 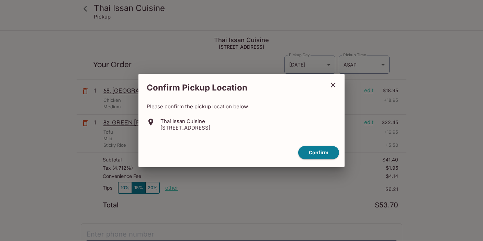 What do you see at coordinates (241, 106) in the screenshot?
I see `p: Please confirm the pickup location below.` at bounding box center [241, 106].